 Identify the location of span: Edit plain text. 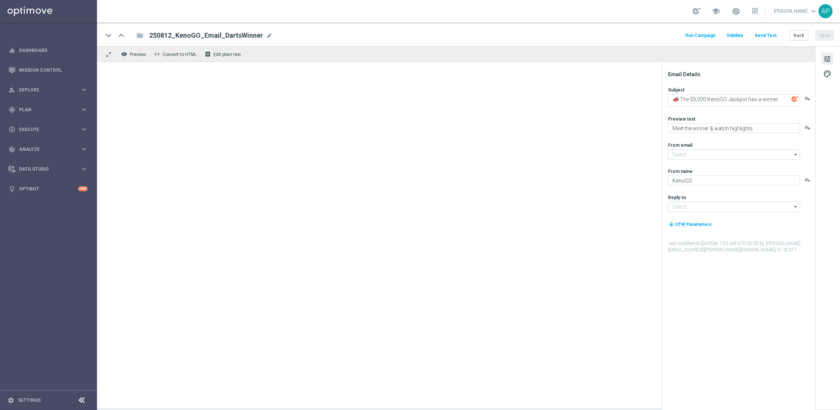
(227, 54).